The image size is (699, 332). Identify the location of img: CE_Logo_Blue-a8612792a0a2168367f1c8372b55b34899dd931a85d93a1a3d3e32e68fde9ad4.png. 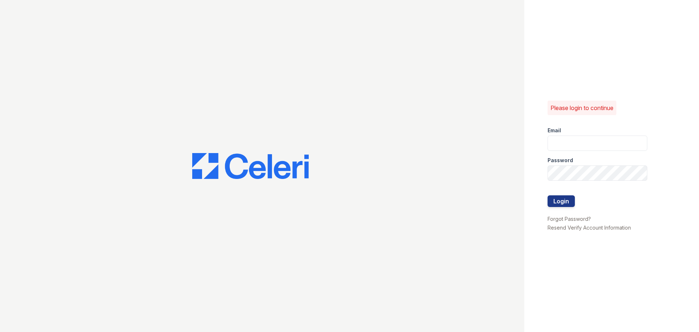
(250, 166).